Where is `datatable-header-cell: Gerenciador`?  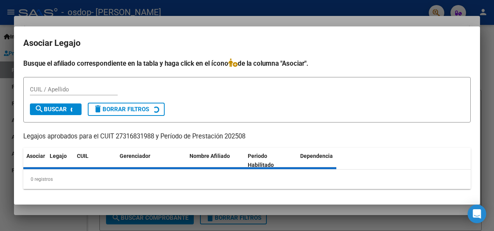 datatable-header-cell: Gerenciador is located at coordinates (152, 160).